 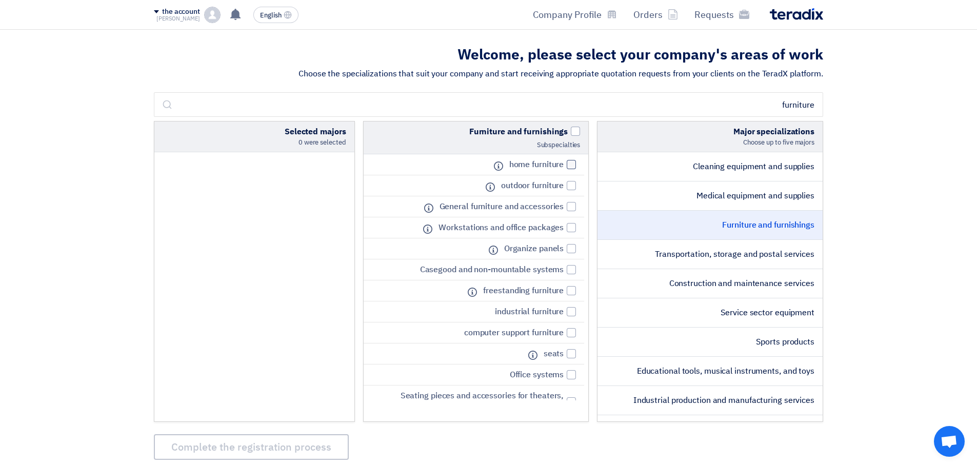 What do you see at coordinates (778, 142) in the screenshot?
I see `font: Choose up to five majors` at bounding box center [778, 142].